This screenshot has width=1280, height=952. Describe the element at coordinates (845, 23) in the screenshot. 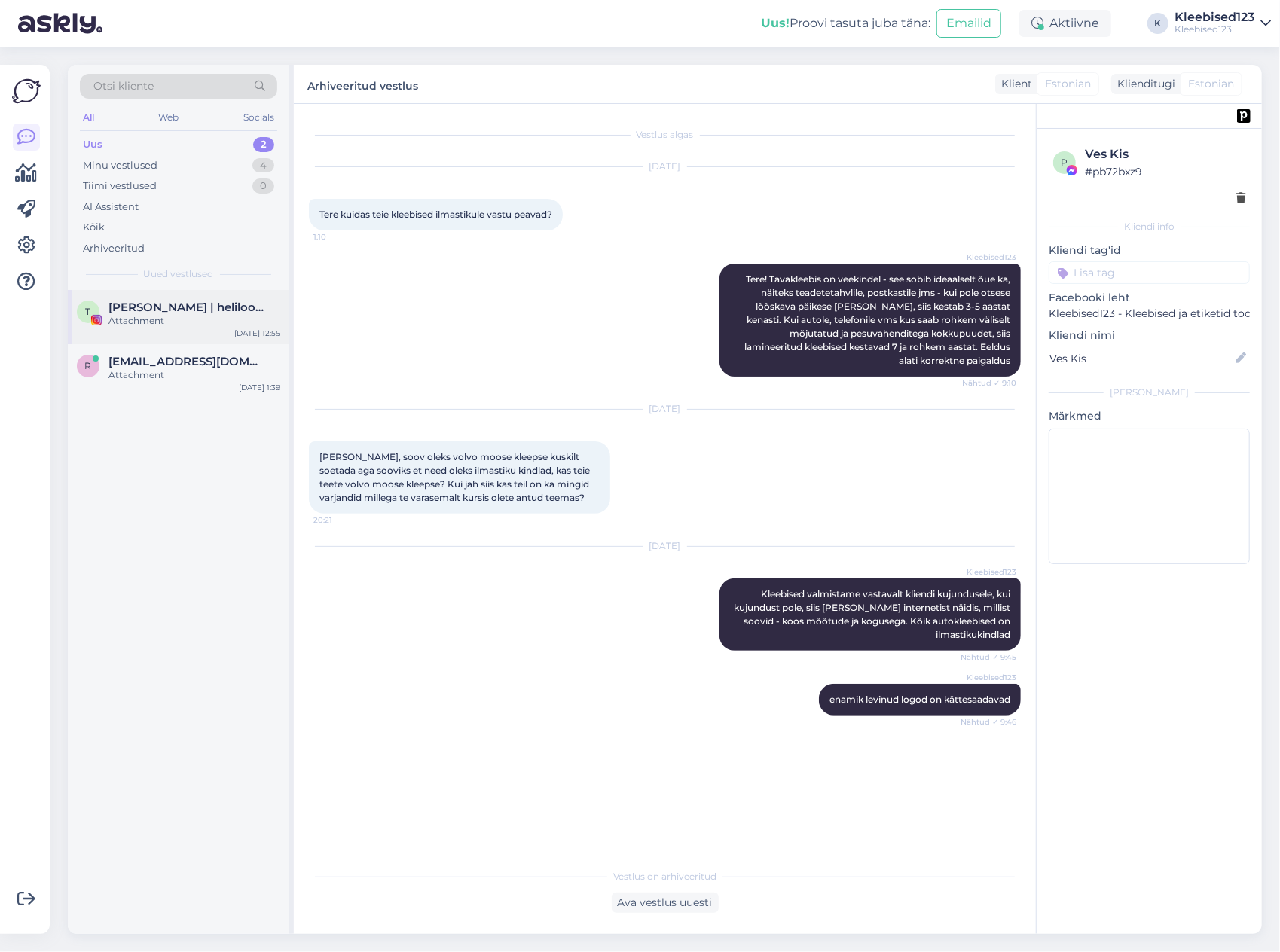

I see `div: Proovi tasuta juba täna:` at that location.